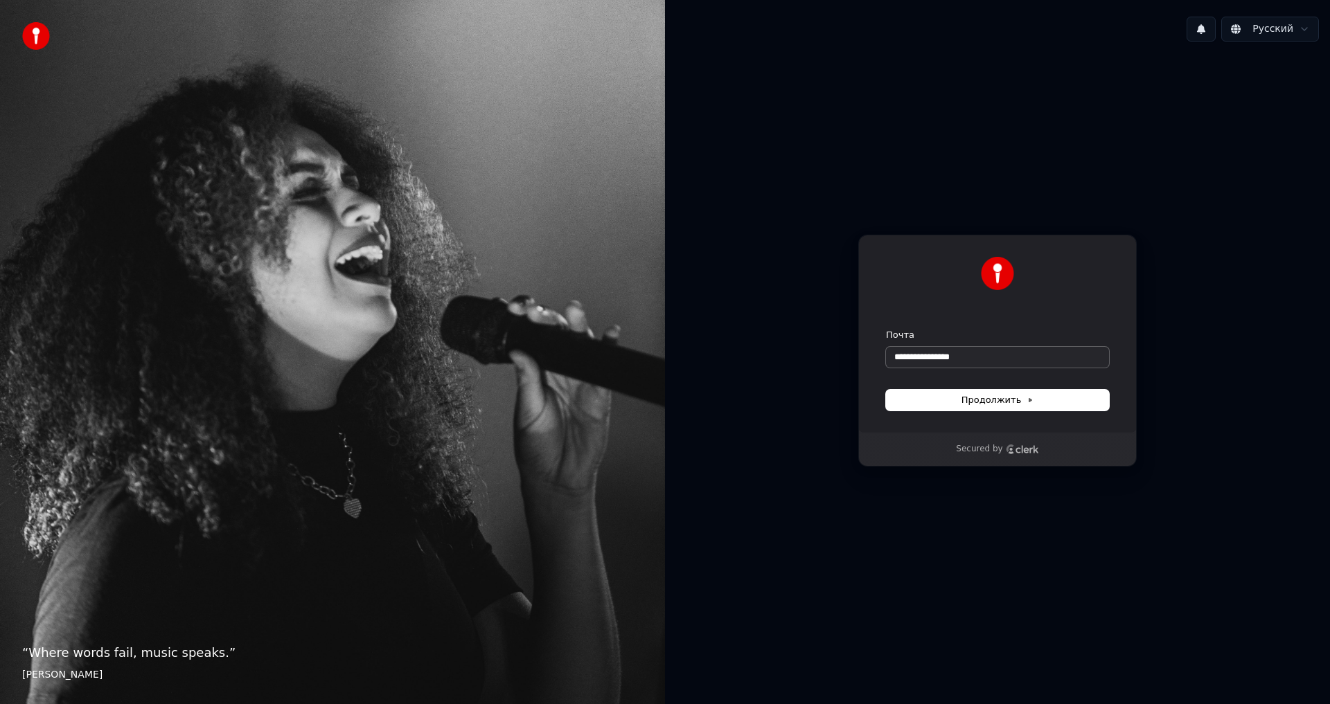 The width and height of the screenshot is (1330, 704). What do you see at coordinates (1022, 450) in the screenshot?
I see `a: Clerk logo` at bounding box center [1022, 450].